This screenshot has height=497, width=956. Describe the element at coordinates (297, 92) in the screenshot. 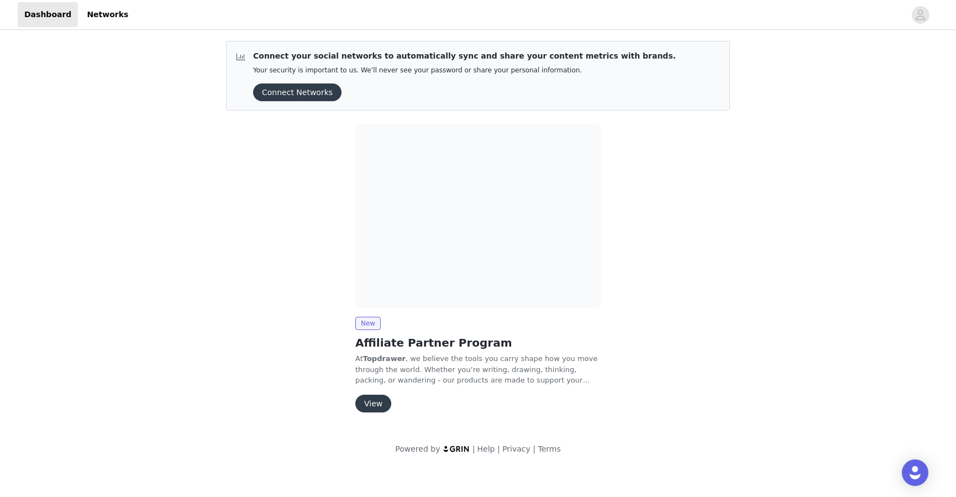

I see `button: Connect Networks` at that location.